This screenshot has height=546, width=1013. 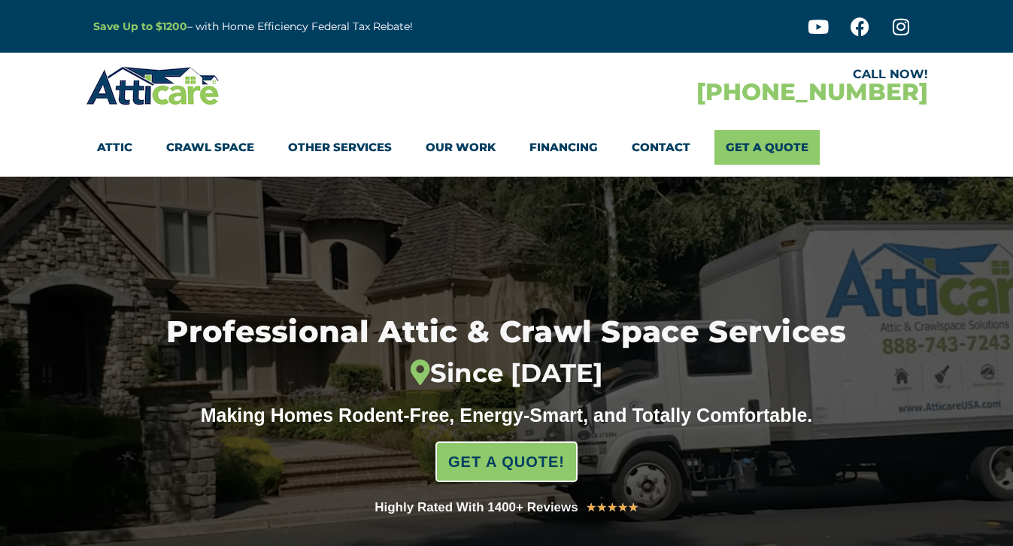 What do you see at coordinates (140, 26) in the screenshot?
I see `strong: Save Up to $1200` at bounding box center [140, 26].